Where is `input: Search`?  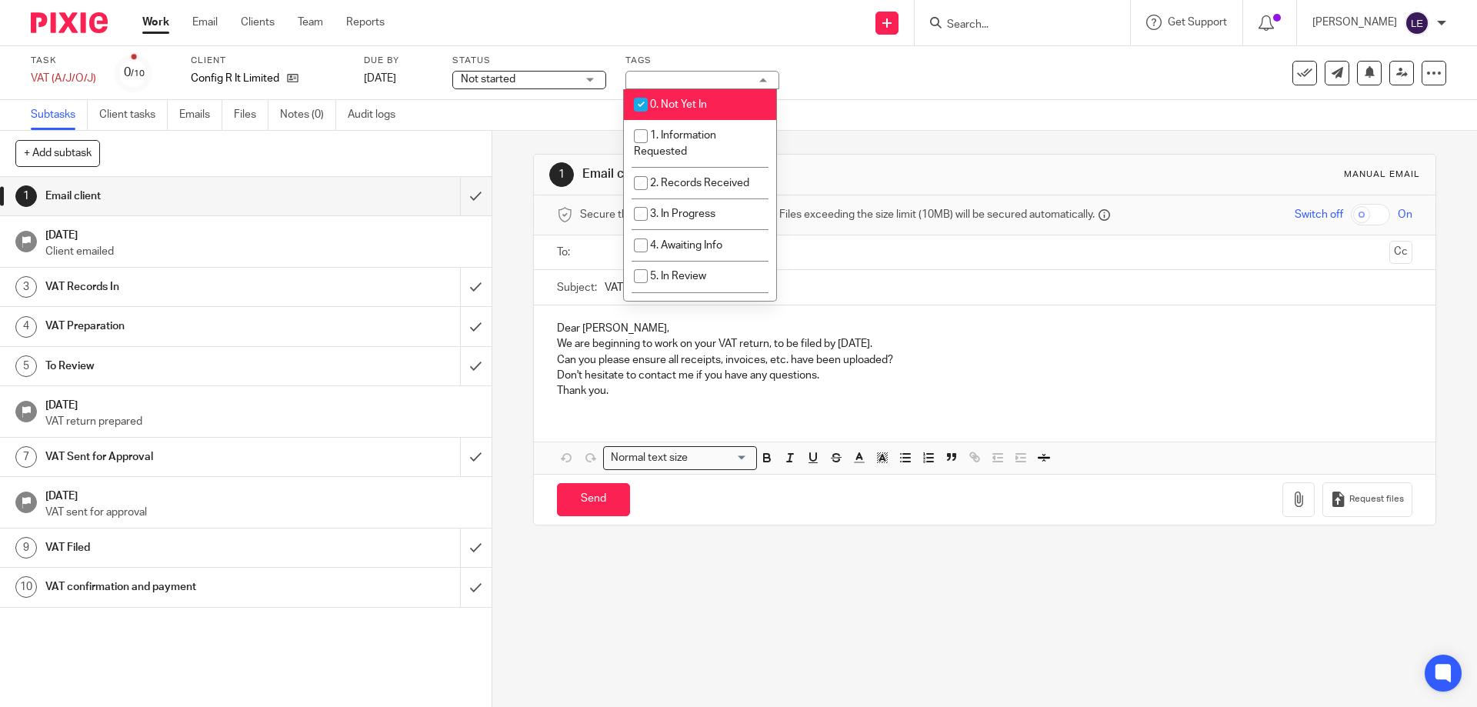
input: Search is located at coordinates (1014, 25).